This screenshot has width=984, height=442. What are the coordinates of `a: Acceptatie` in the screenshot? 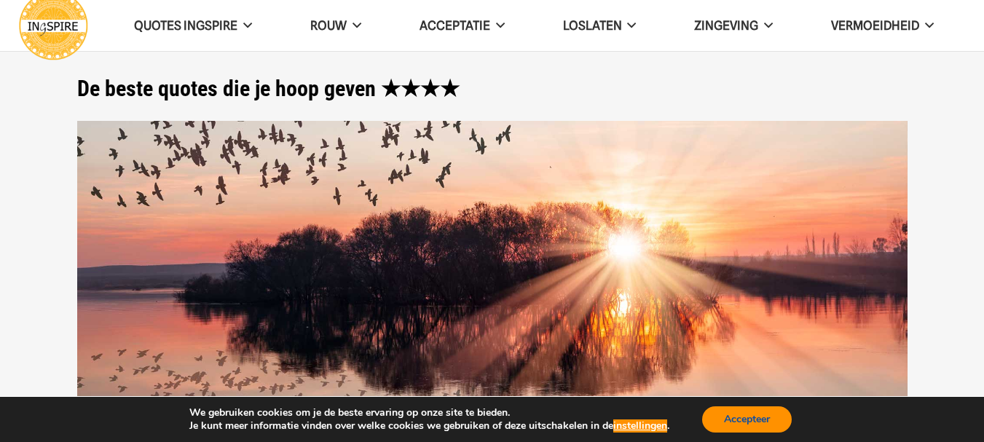 It's located at (462, 25).